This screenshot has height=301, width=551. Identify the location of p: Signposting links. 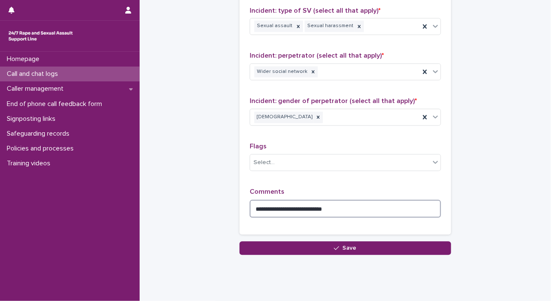
(33, 119).